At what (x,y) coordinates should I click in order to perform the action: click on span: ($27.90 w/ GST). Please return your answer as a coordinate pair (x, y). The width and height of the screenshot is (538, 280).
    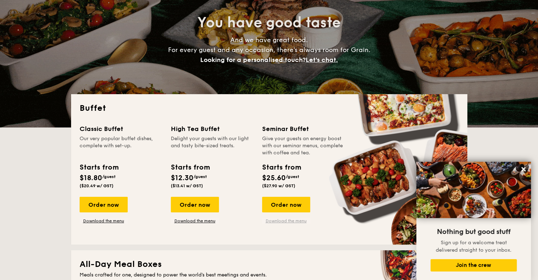
    Looking at the image, I should click on (279, 186).